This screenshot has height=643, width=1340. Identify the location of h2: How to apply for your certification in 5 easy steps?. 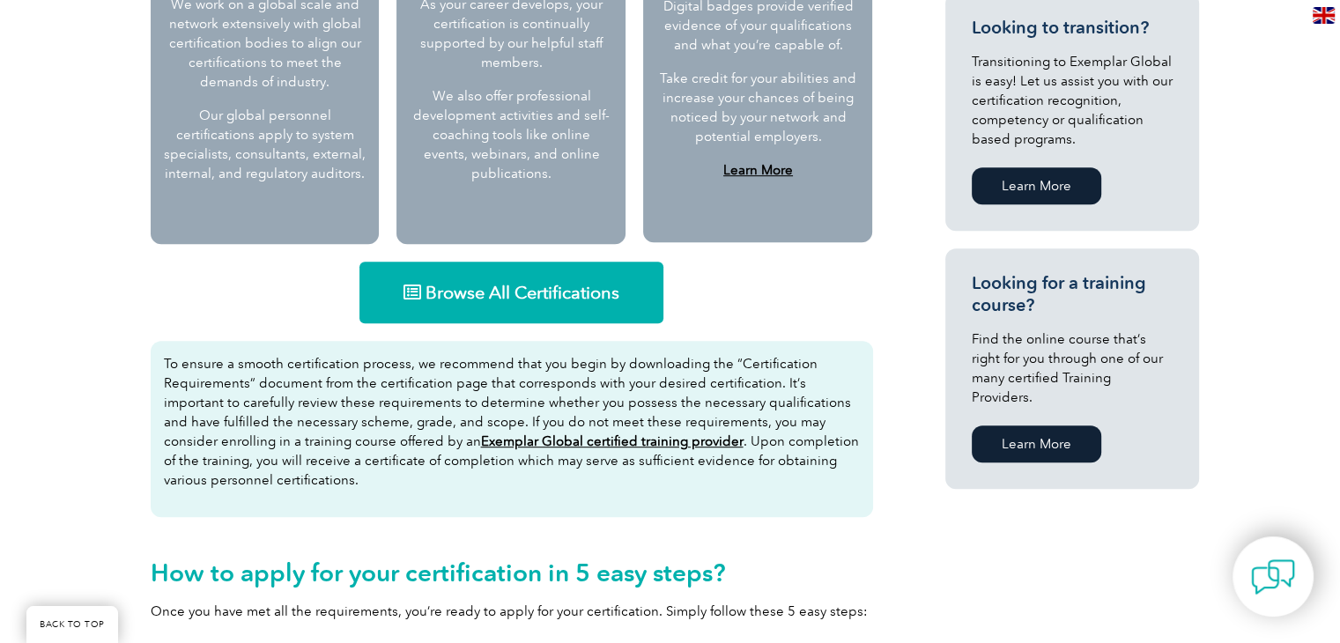
(512, 573).